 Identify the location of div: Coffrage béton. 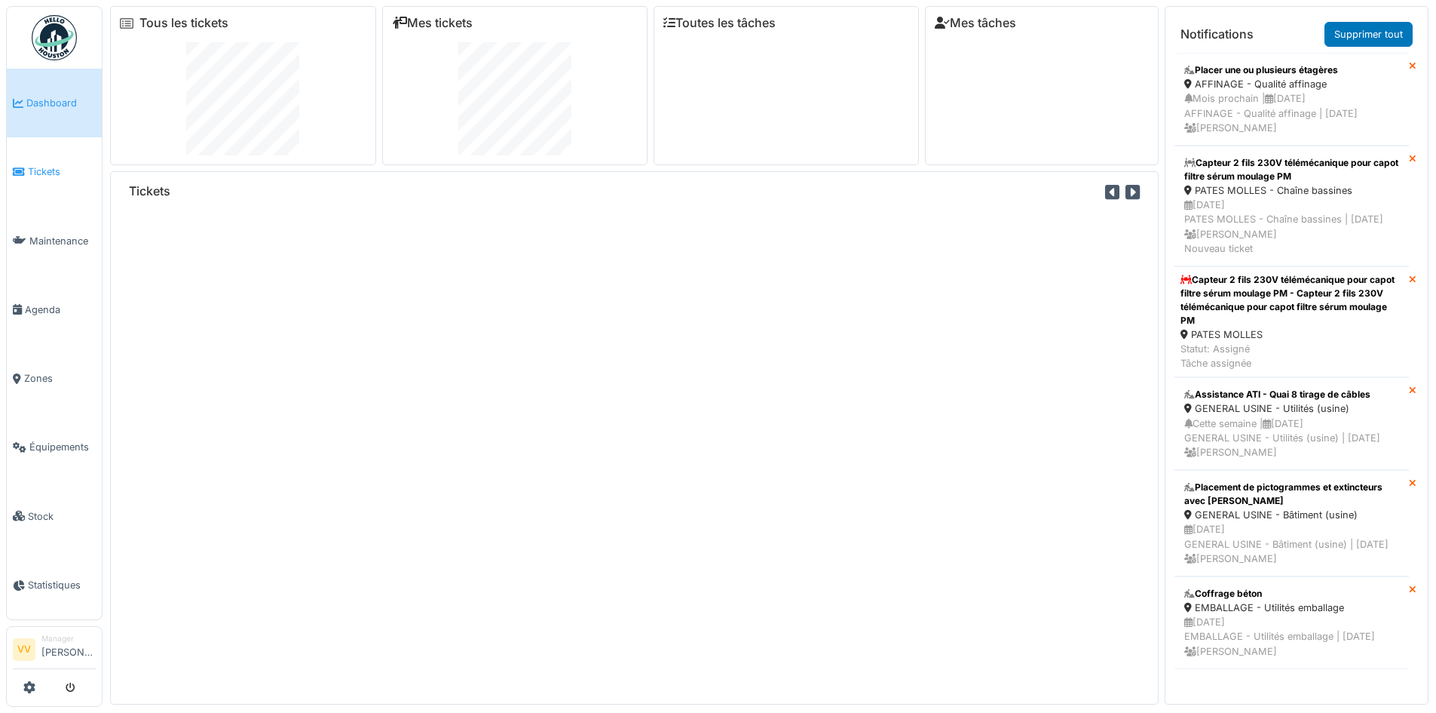
(1292, 593).